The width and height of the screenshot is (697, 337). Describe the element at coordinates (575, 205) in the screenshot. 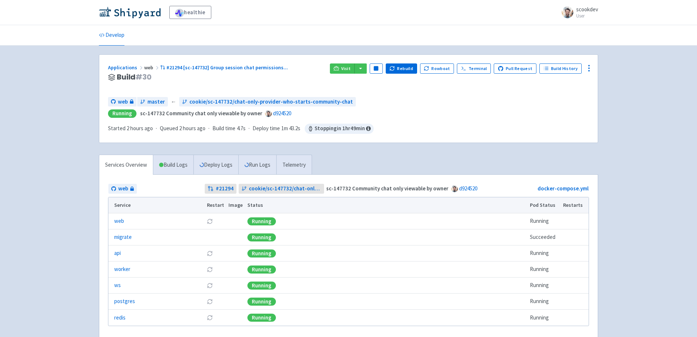

I see `th: Restarts` at that location.